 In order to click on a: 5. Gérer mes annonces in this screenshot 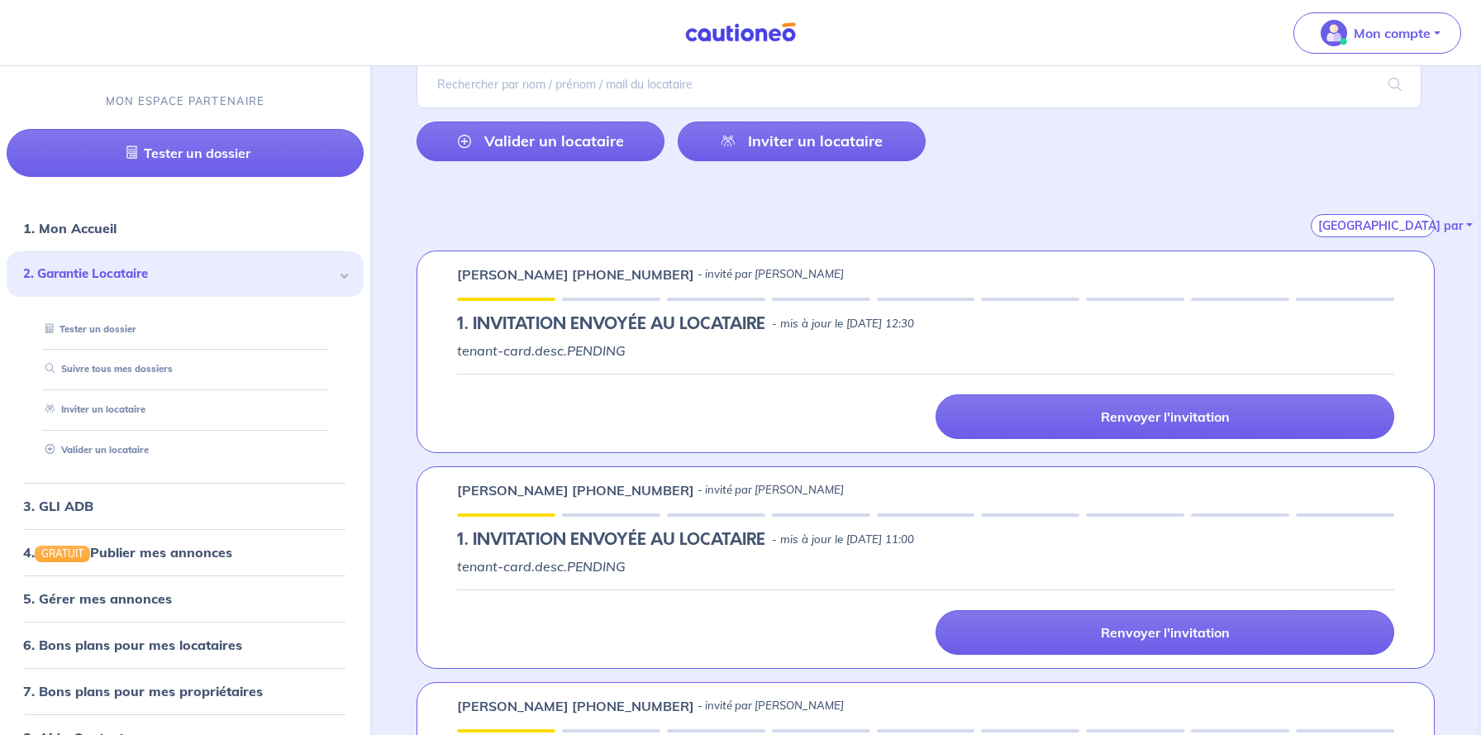, I will do `click(98, 598)`.